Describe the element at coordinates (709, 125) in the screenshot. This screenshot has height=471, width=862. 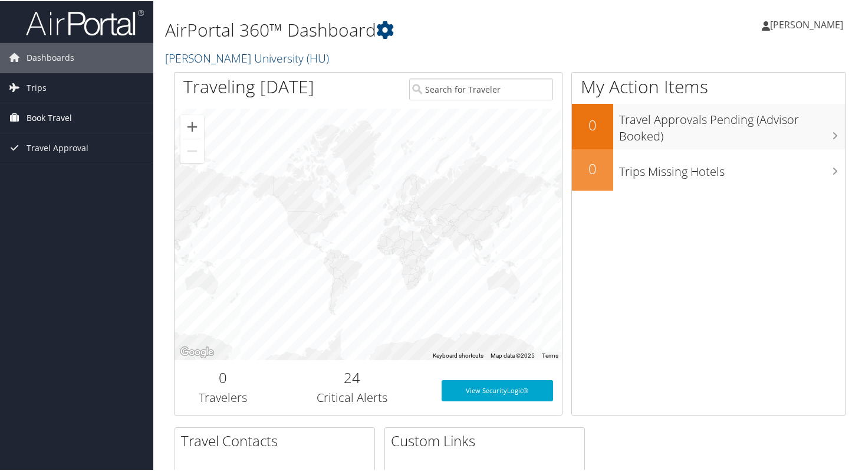
I see `a: 0Travel Approvals Pending (Advisor Booked)` at that location.